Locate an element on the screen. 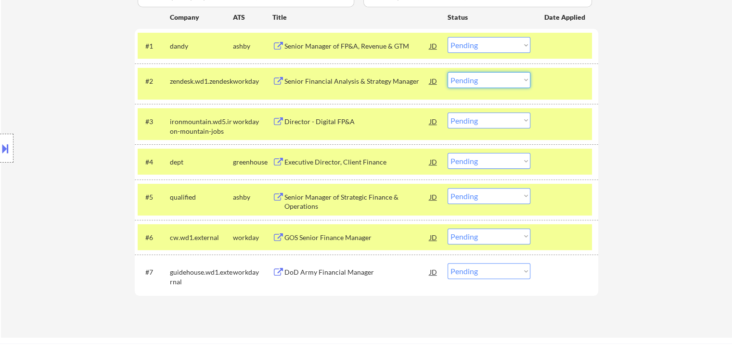 The width and height of the screenshot is (732, 355). div: zendesk.wd1.zendesk is located at coordinates (201, 81).